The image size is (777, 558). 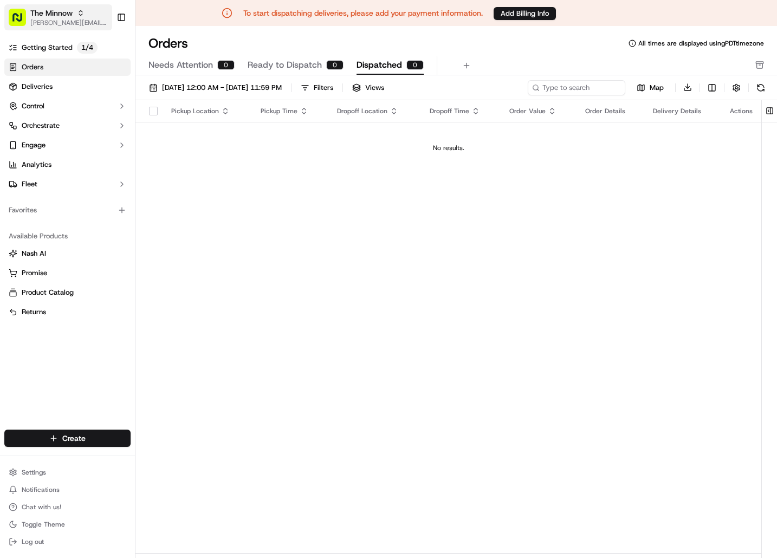 What do you see at coordinates (191, 113) in the screenshot?
I see `button: Start new chat` at bounding box center [191, 113].